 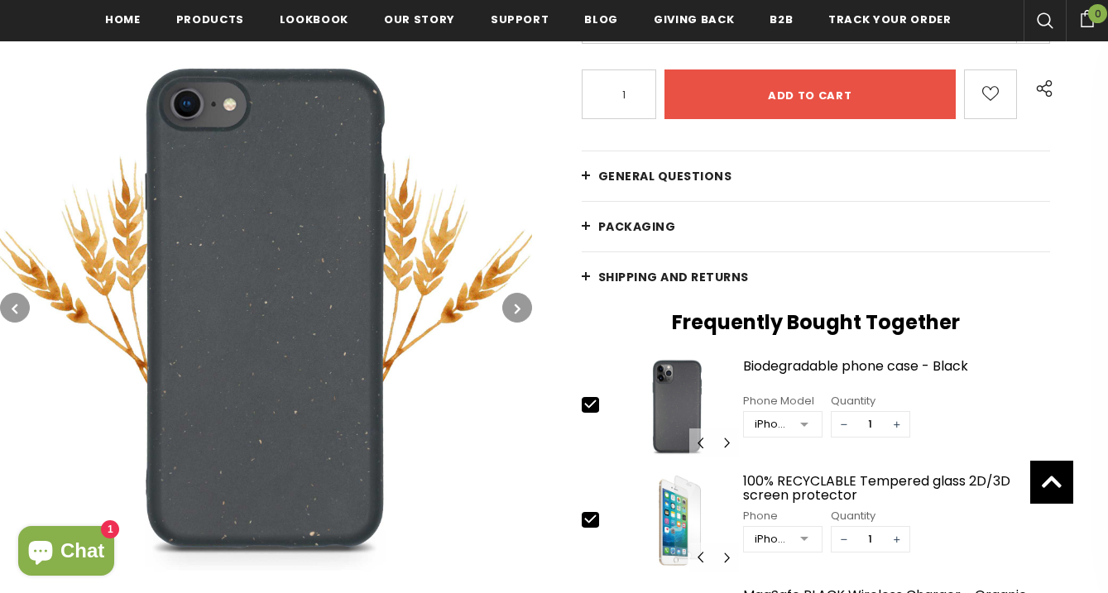 I want to click on span: 0, so click(x=1097, y=13).